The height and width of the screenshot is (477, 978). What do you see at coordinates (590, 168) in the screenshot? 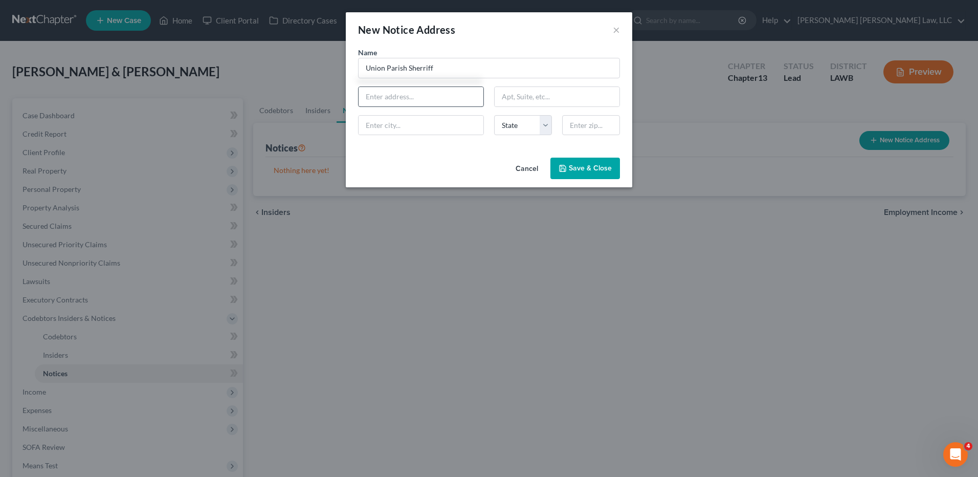
I see `span: Save & Close` at bounding box center [590, 168].